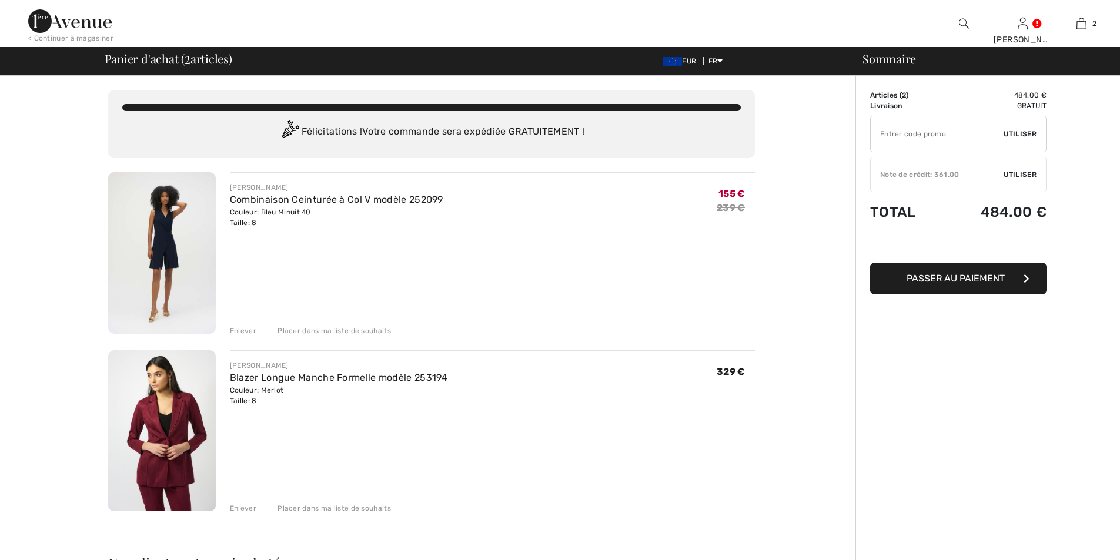 The height and width of the screenshot is (560, 1120). What do you see at coordinates (1081, 24) in the screenshot?
I see `img: Mon panier` at bounding box center [1081, 24].